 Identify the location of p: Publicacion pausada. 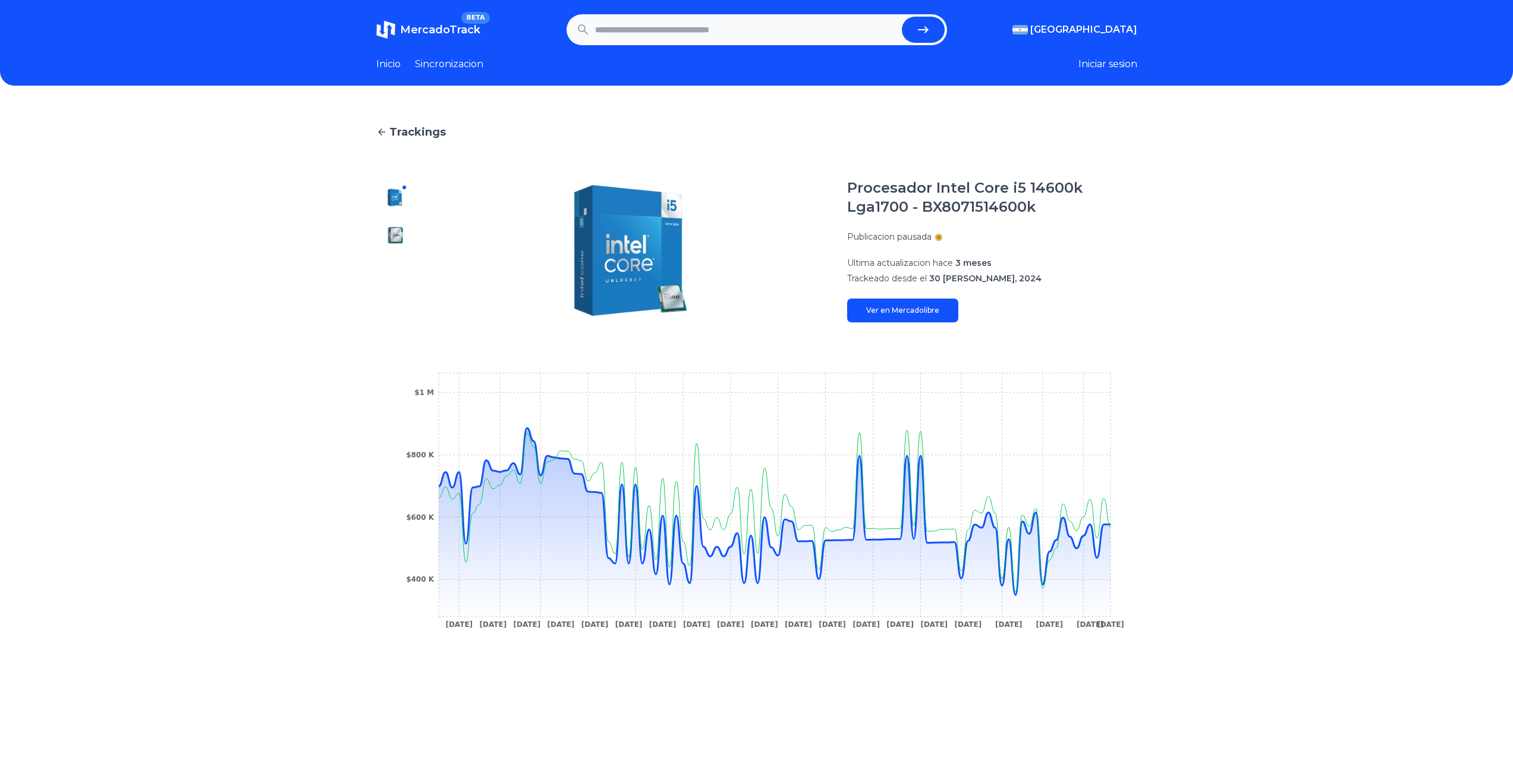
(889, 237).